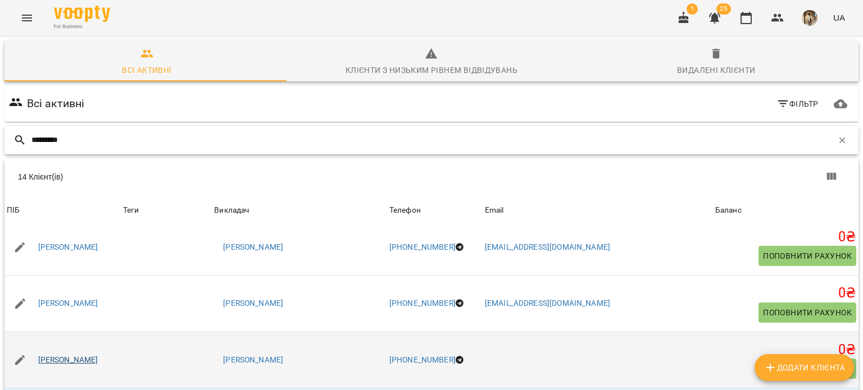 The width and height of the screenshot is (863, 390). I want to click on span: Фільтр, so click(797, 104).